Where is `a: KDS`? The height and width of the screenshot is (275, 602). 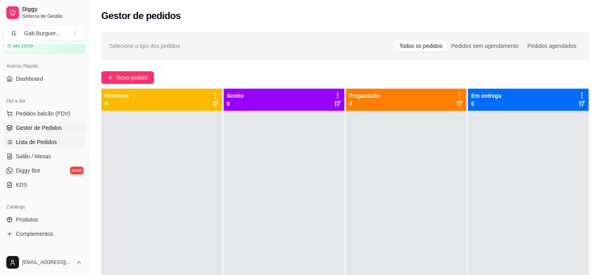 a: KDS is located at coordinates (44, 185).